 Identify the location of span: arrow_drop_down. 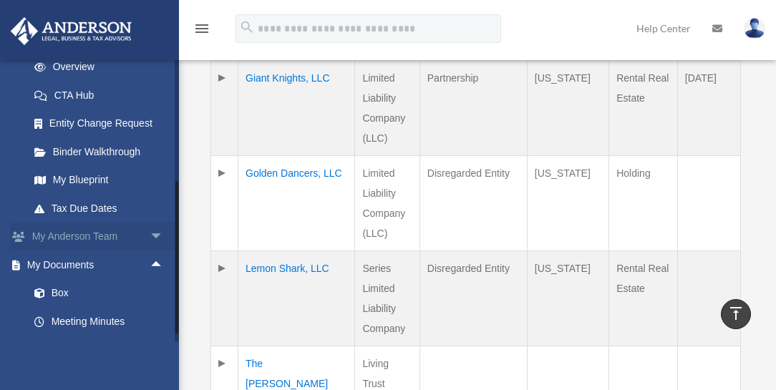
(164, 237).